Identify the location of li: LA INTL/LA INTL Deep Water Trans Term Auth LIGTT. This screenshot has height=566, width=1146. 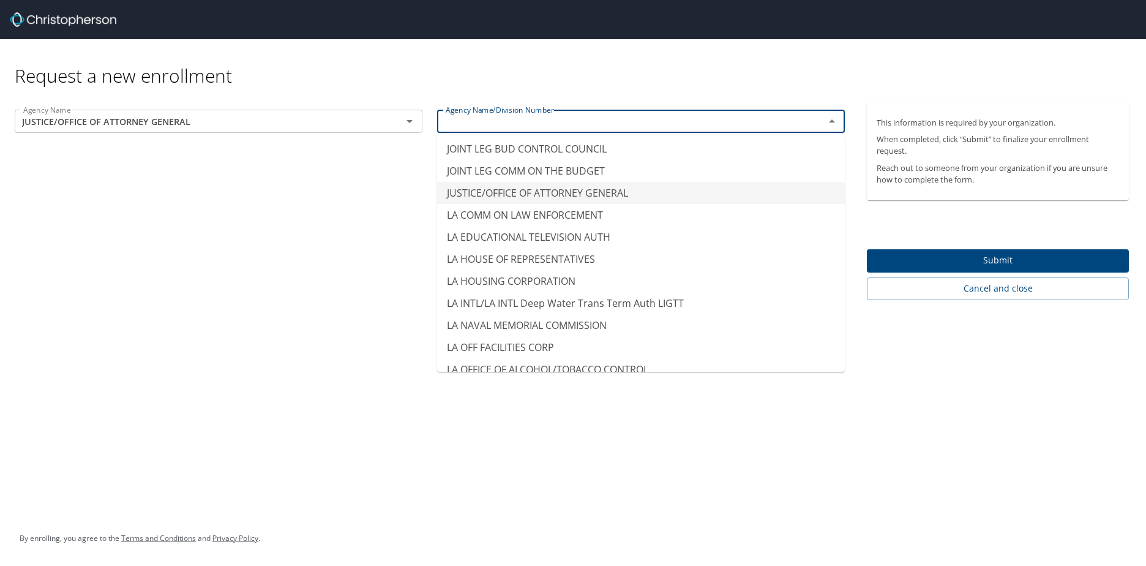
(641, 303).